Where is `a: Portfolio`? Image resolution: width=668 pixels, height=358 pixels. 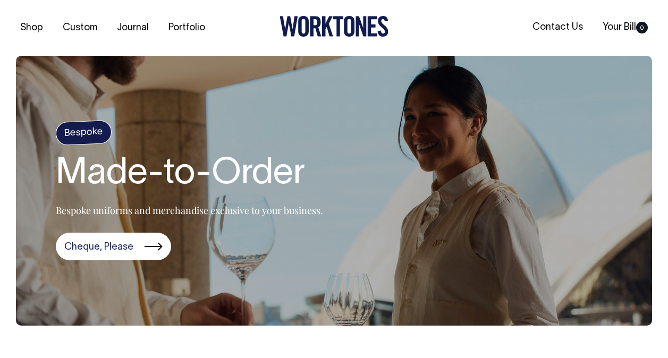 a: Portfolio is located at coordinates (187, 28).